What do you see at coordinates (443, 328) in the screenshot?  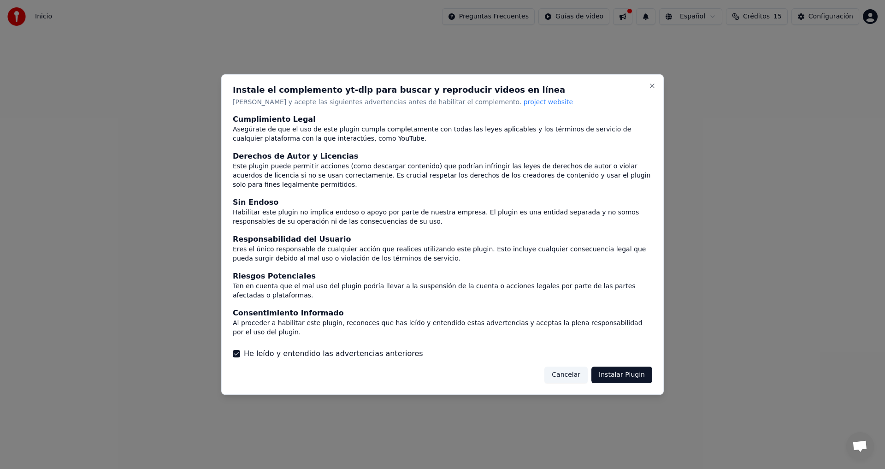 I see `div: Al proceder a habilitar este plugin, reconoces que has leído y entendido estas advertencias y ace...` at bounding box center [443, 328].